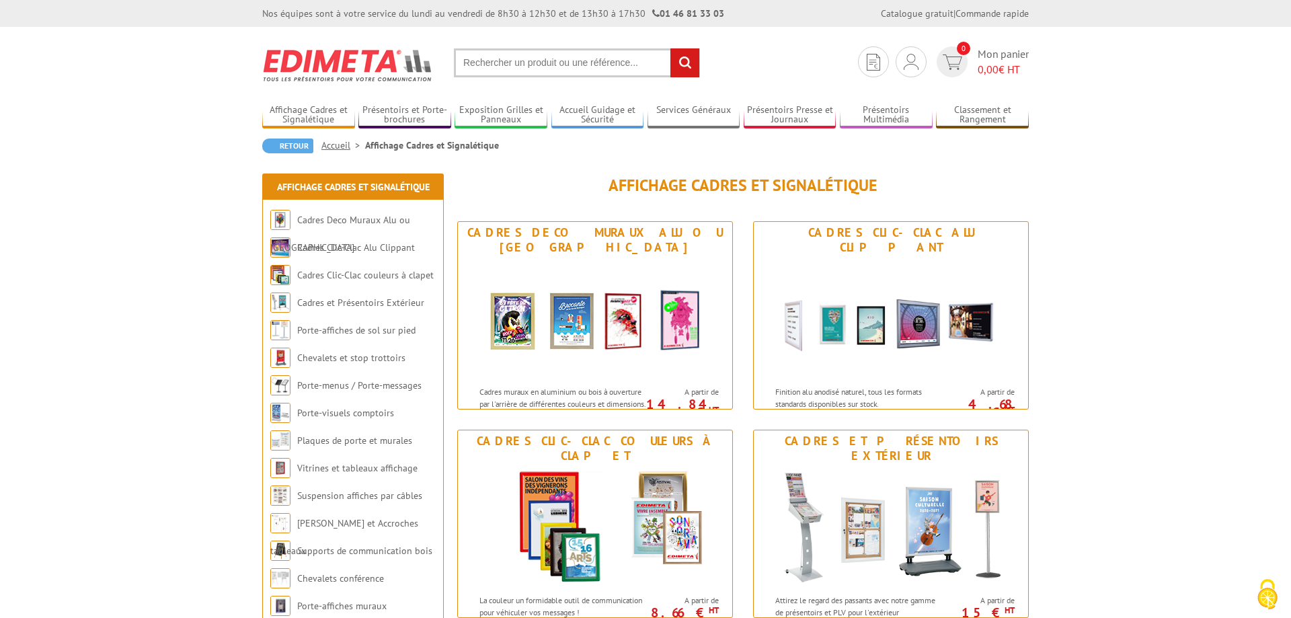 Image resolution: width=1291 pixels, height=618 pixels. I want to click on img: Porte-affiches de sol sur pied, so click(280, 330).